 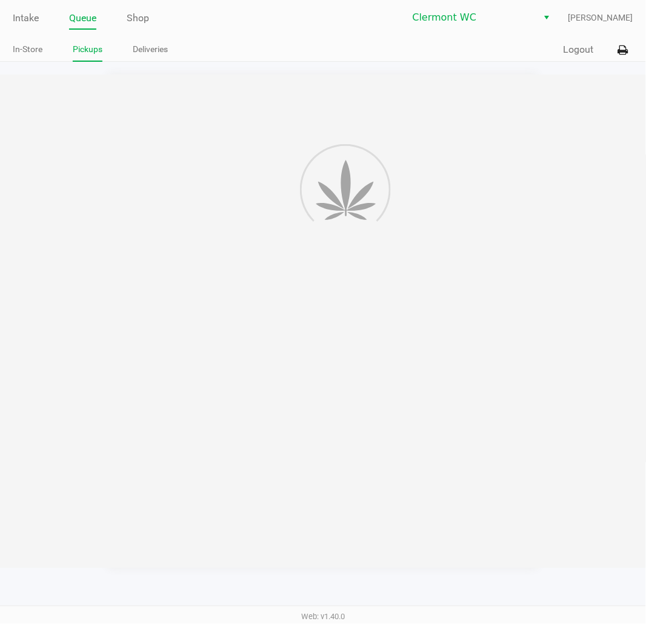 I want to click on button: Logout, so click(x=578, y=50).